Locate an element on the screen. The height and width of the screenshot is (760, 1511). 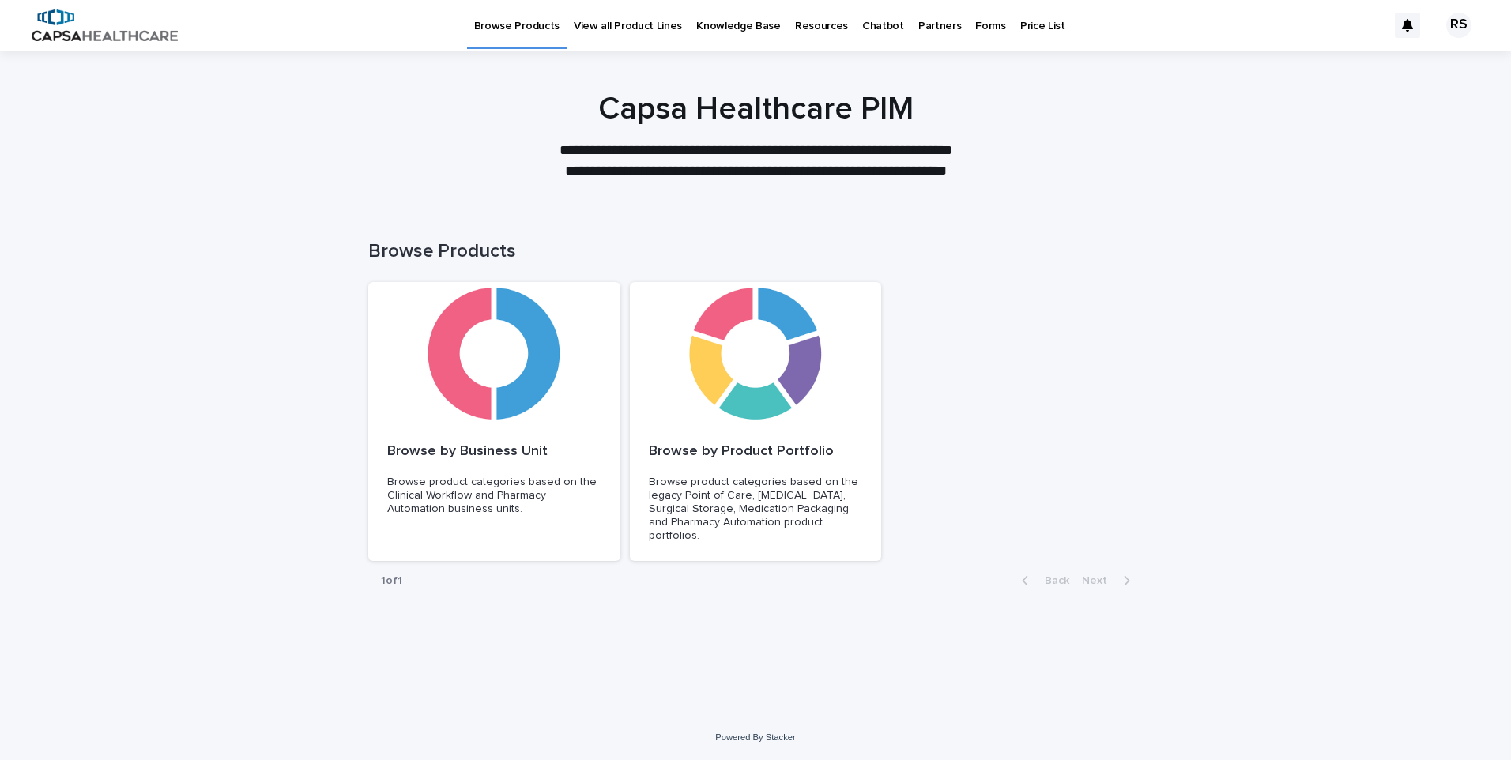
span: Next is located at coordinates (1099, 581).